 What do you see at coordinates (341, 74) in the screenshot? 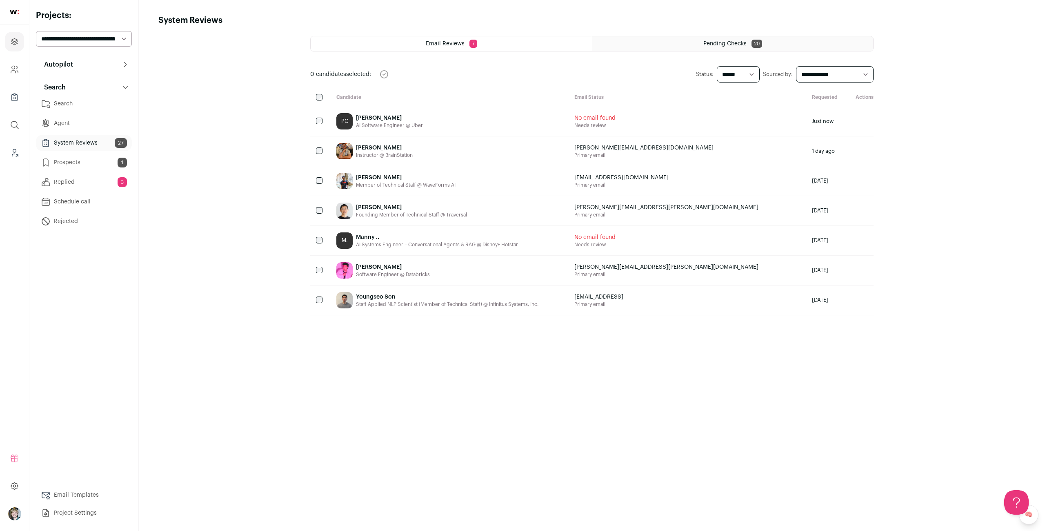
I see `span: selected:` at bounding box center [341, 74].